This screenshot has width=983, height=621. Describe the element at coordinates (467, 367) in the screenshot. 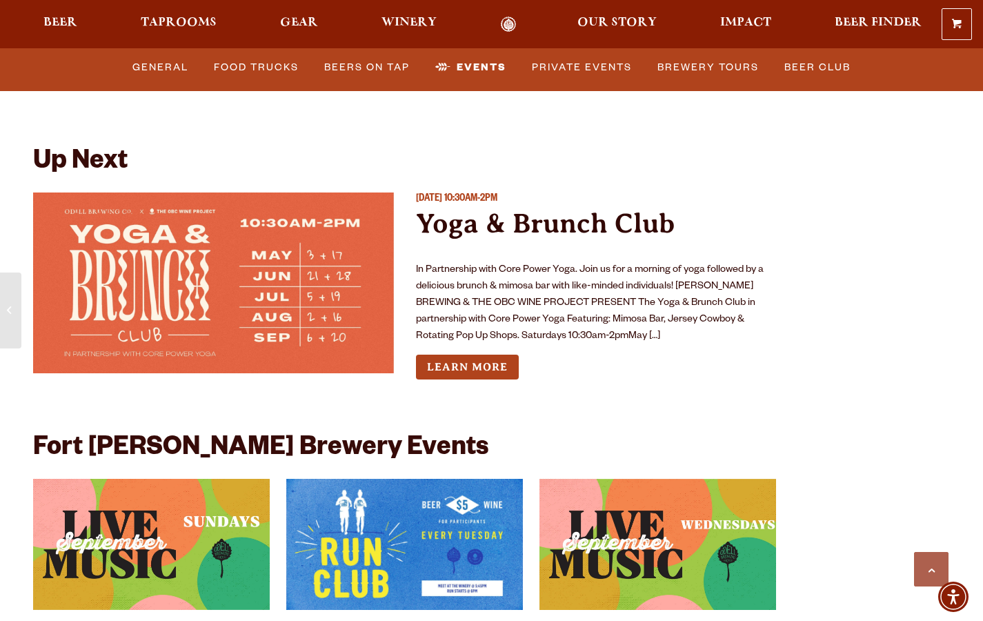

I see `a: Learn more about Yoga & Brunch Club` at that location.